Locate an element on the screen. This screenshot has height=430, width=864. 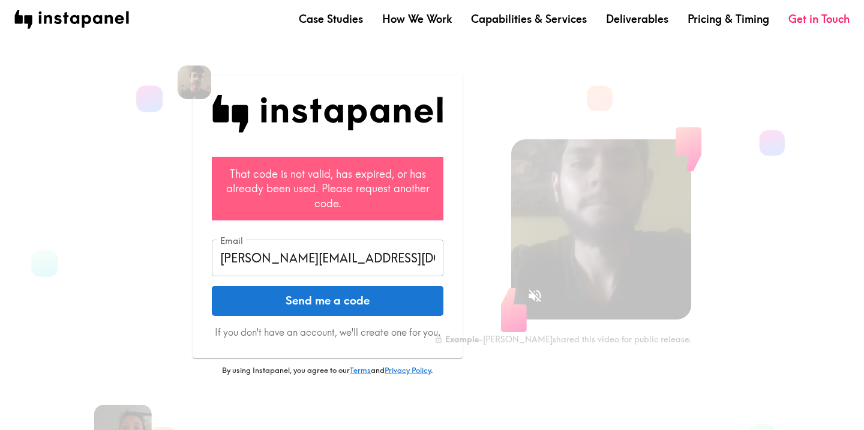
img: Instapanel is located at coordinates (328, 113).